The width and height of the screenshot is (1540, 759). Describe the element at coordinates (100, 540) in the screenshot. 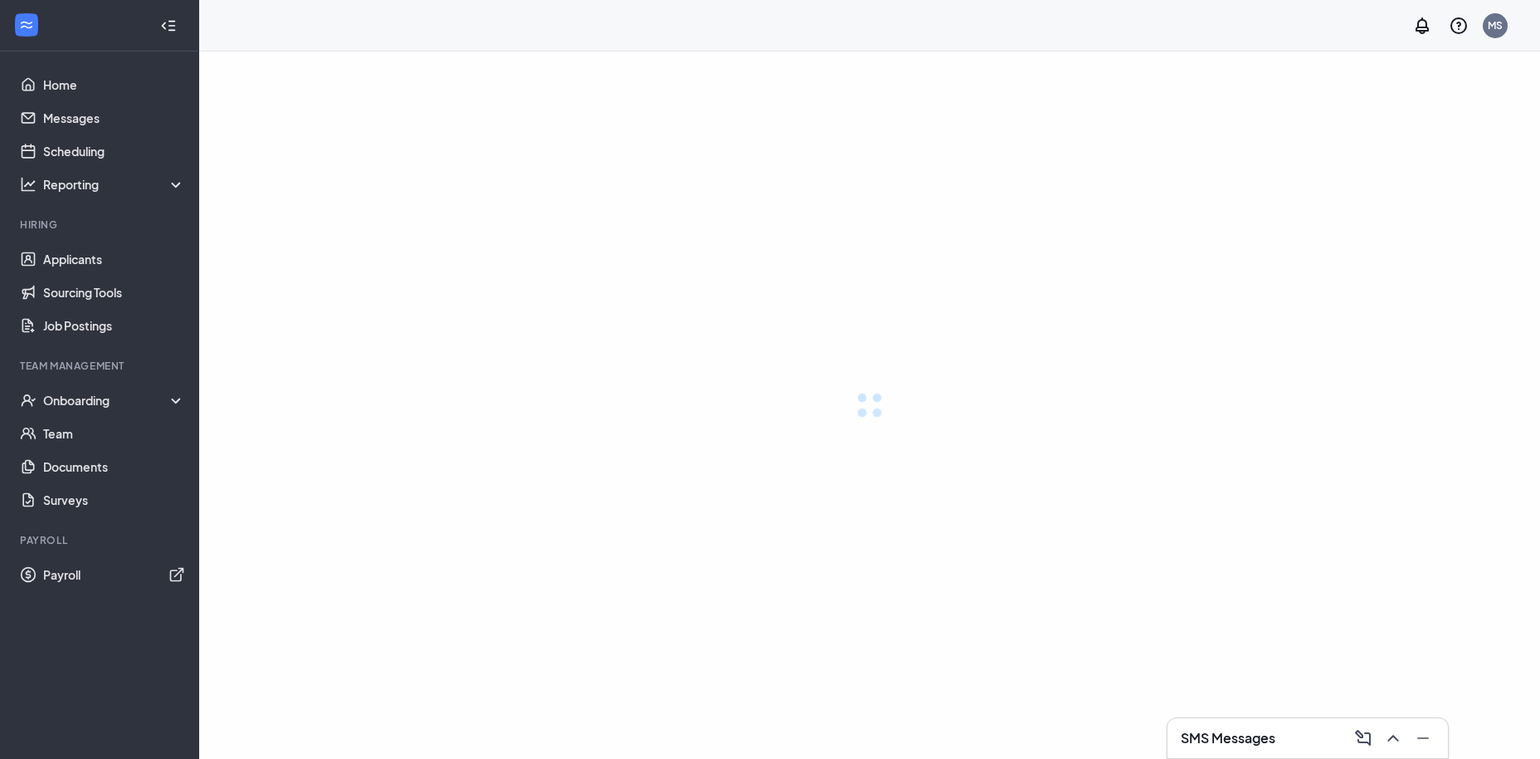

I see `div: Payroll` at that location.